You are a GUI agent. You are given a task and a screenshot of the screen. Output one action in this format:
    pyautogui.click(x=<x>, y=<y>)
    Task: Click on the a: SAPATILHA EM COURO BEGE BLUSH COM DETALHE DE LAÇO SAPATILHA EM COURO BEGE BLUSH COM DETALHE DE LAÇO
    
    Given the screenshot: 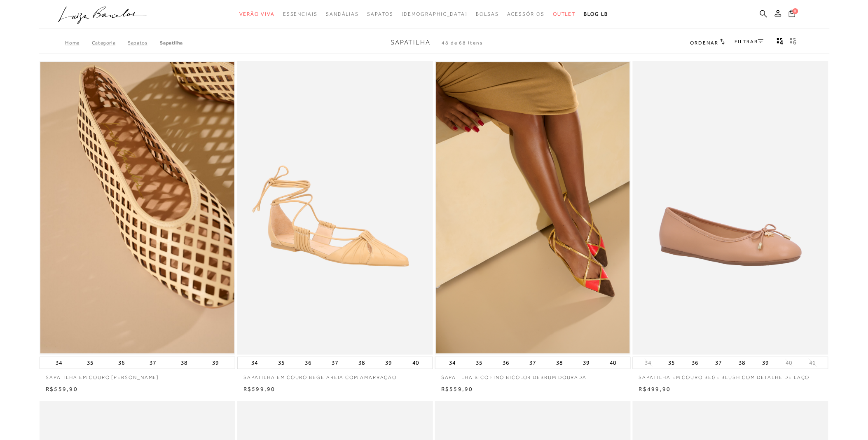 What is the action you would take?
    pyautogui.click(x=731, y=208)
    